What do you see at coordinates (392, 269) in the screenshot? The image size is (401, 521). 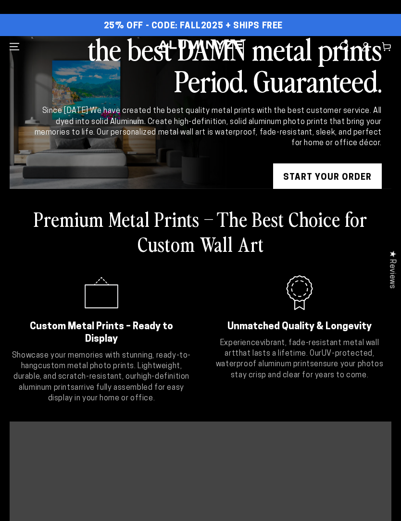 I see `div: Click to open Judge.me floating reviews tab` at bounding box center [392, 269].